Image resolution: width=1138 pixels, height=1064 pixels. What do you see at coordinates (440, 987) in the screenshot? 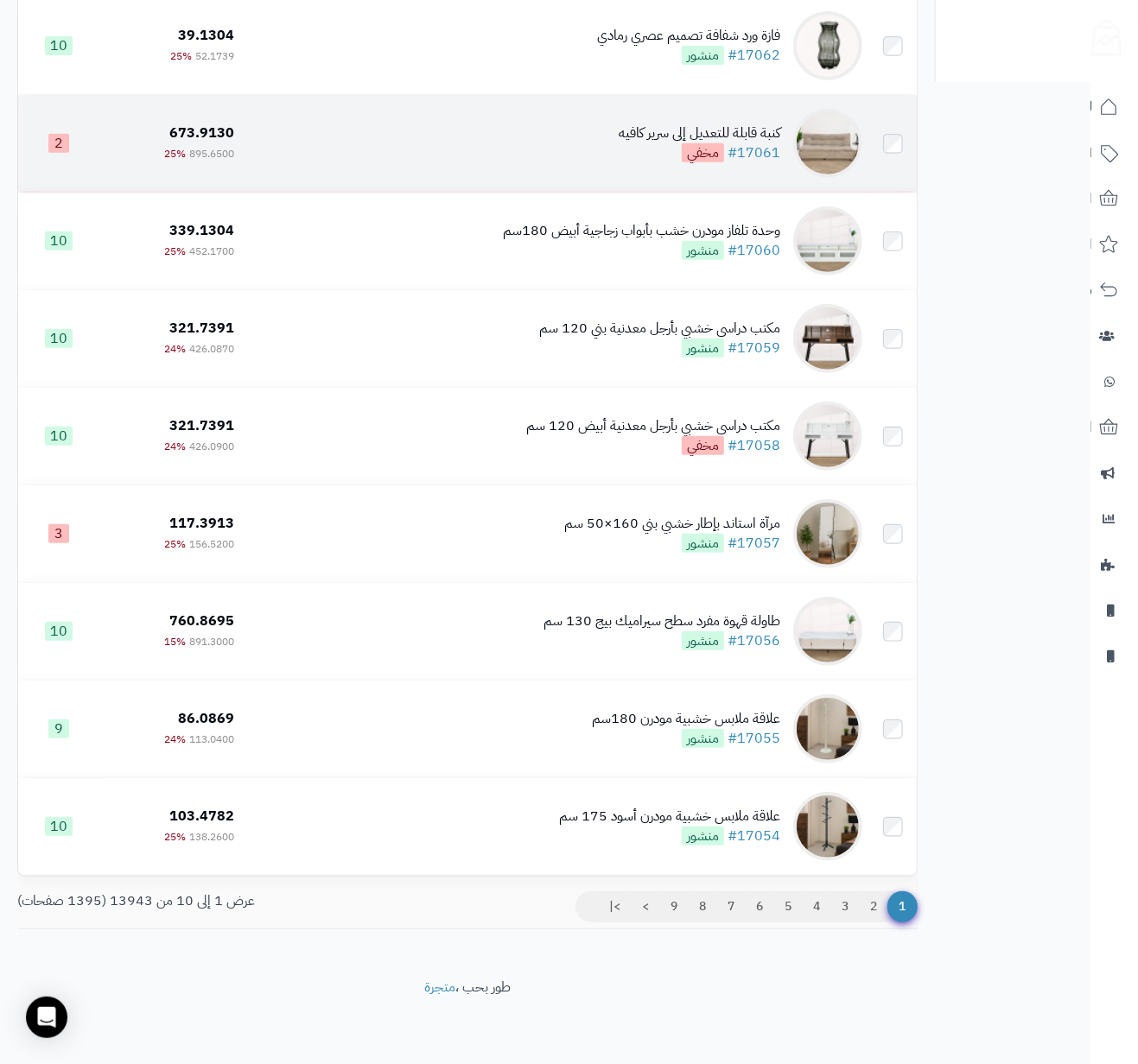
I see `a: متجرة` at bounding box center [440, 987].